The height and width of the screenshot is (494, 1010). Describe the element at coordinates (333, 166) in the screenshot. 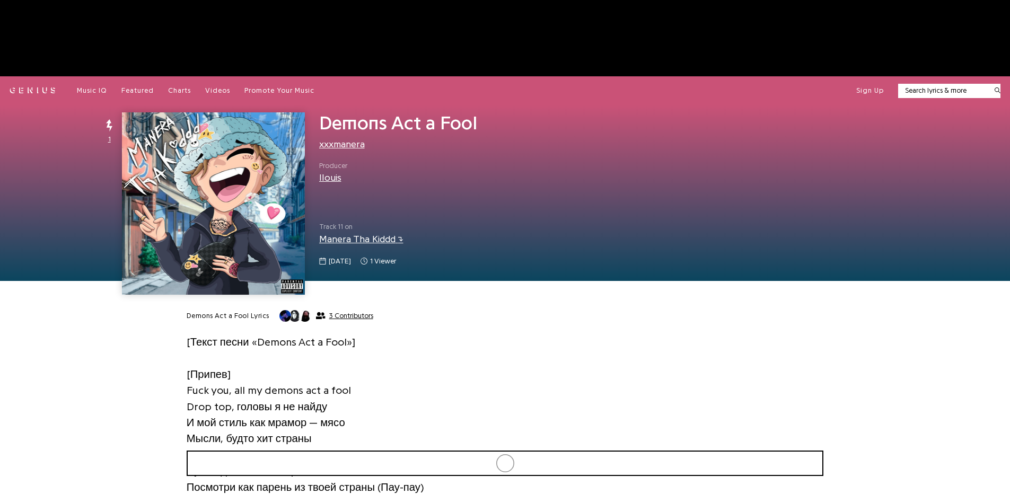

I see `span: Producer` at that location.